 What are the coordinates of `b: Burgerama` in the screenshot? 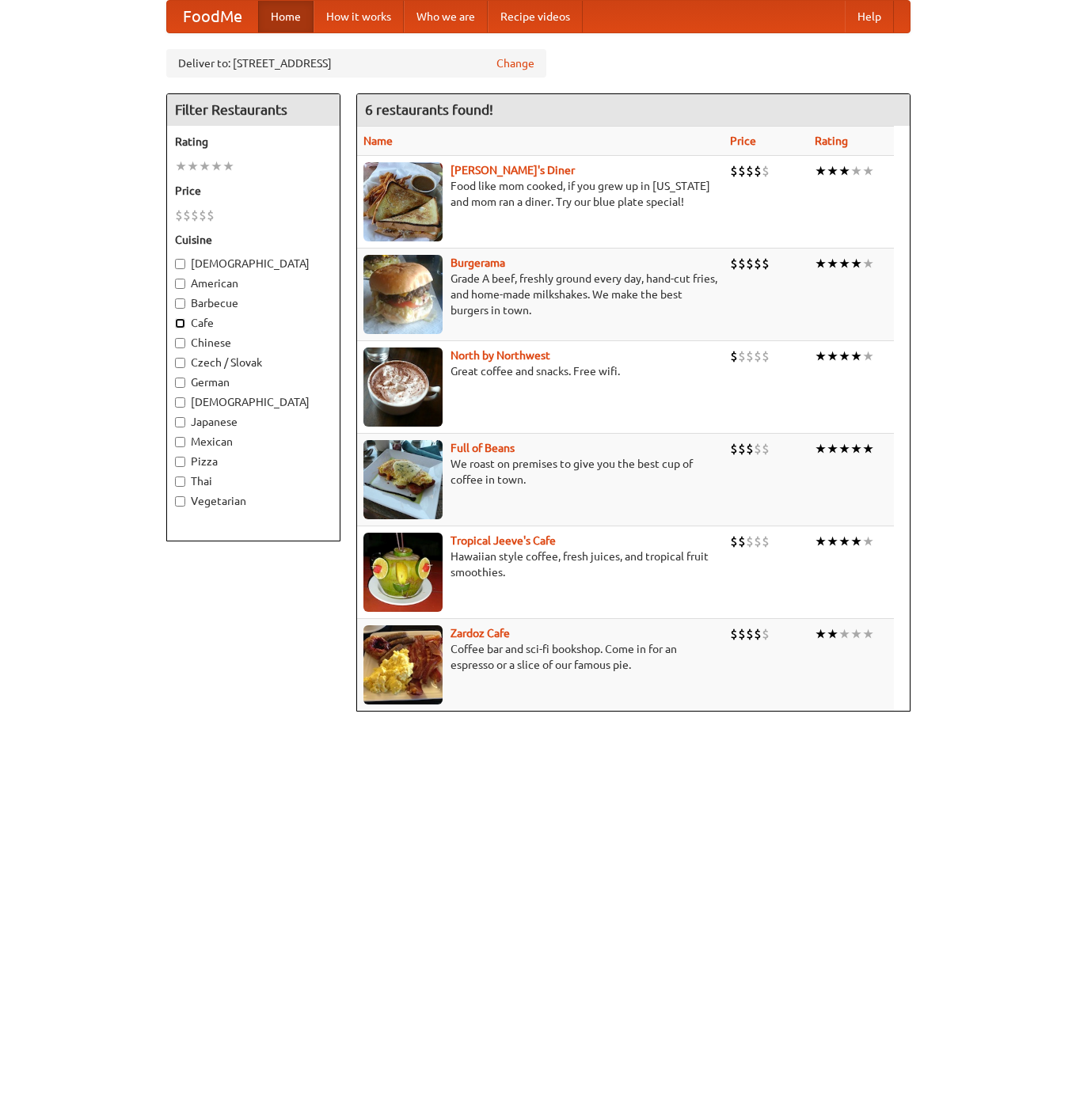 It's located at (477, 263).